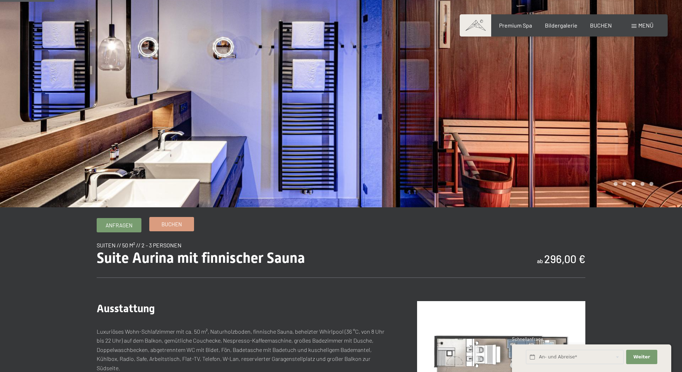  Describe the element at coordinates (171, 224) in the screenshot. I see `span: Buchen` at that location.